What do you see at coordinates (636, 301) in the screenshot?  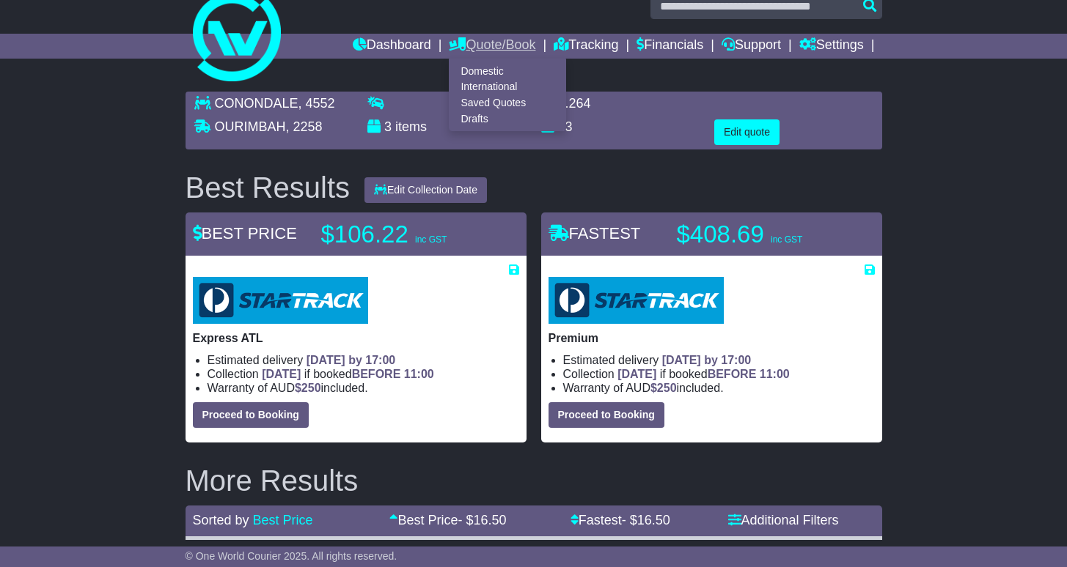 I see `img: StarTrack: Premium` at bounding box center [636, 301].